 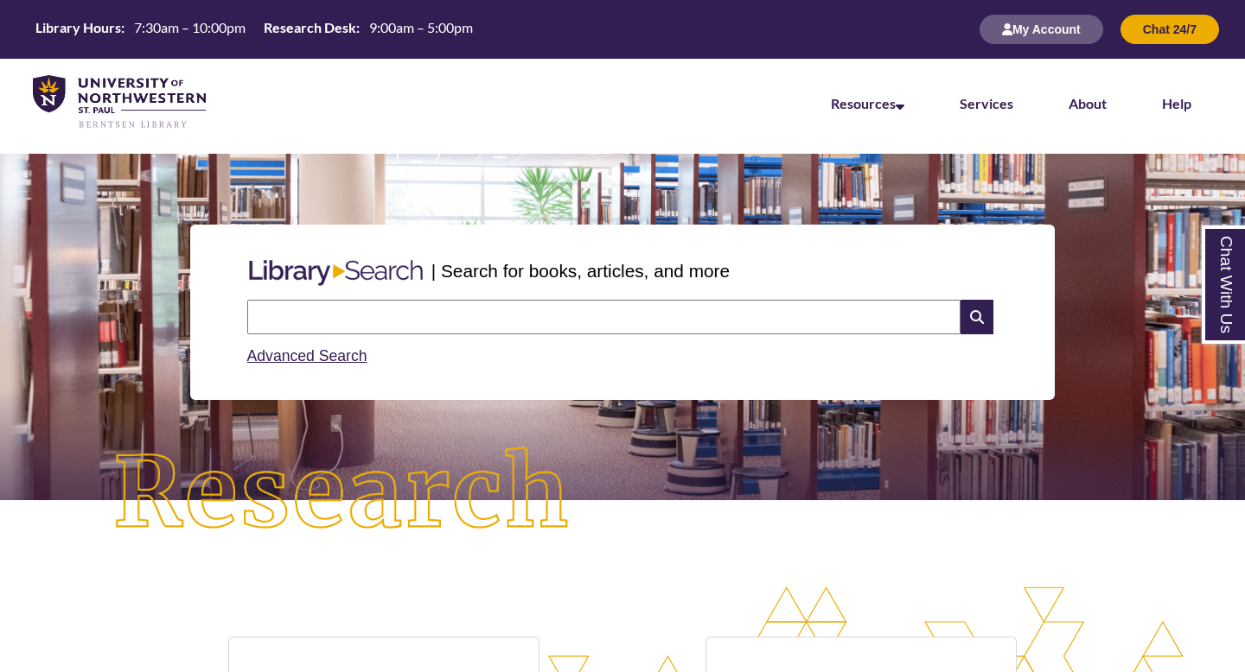 What do you see at coordinates (119, 102) in the screenshot?
I see `img: UNWSP Library Logo` at bounding box center [119, 102].